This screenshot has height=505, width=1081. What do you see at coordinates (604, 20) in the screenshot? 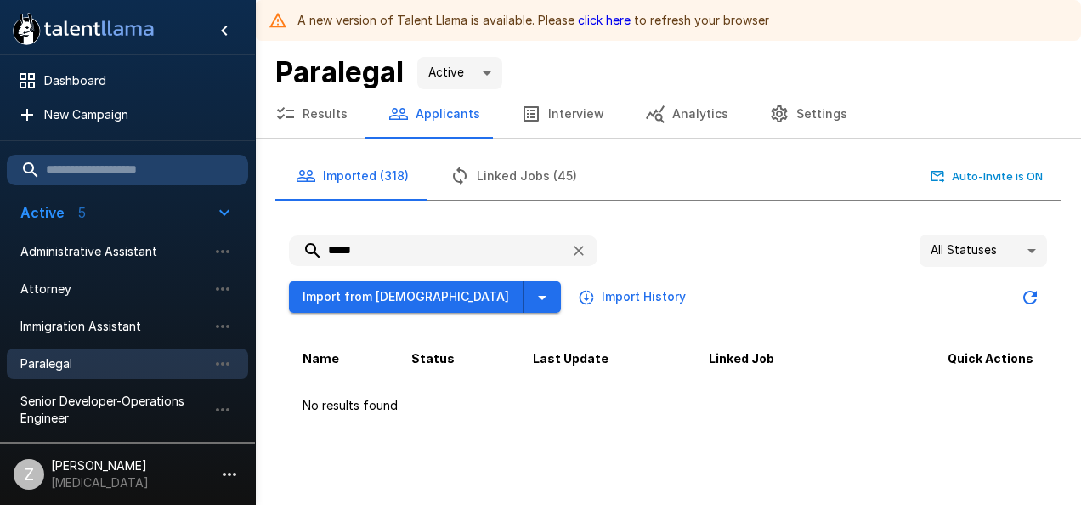
I see `a: click here` at bounding box center [604, 20].